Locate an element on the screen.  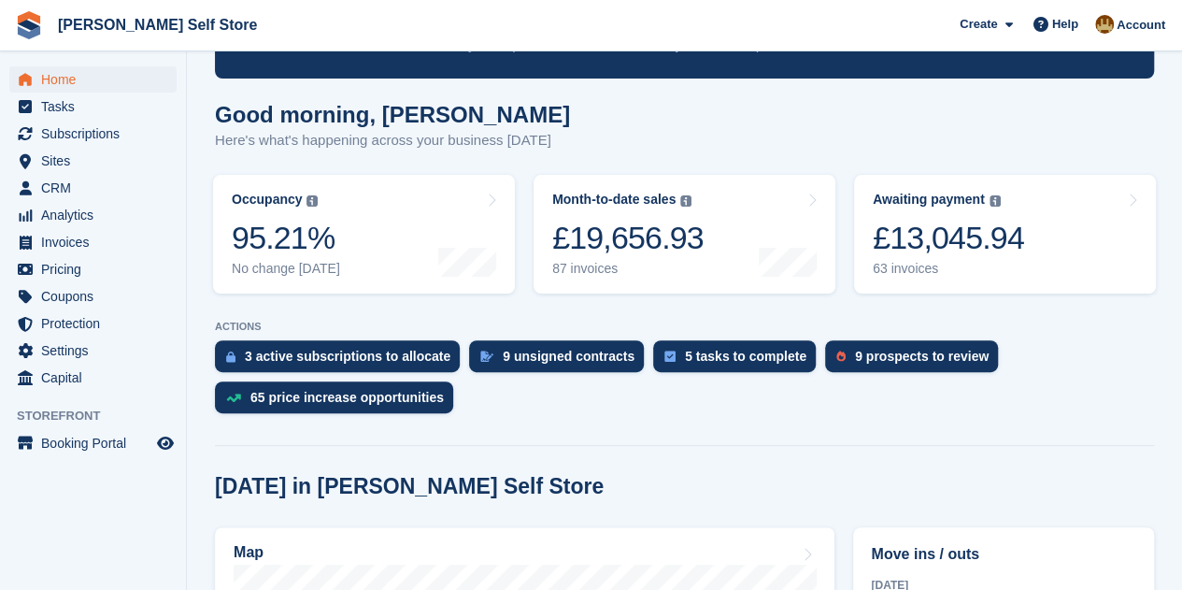
span: CRM is located at coordinates (97, 188).